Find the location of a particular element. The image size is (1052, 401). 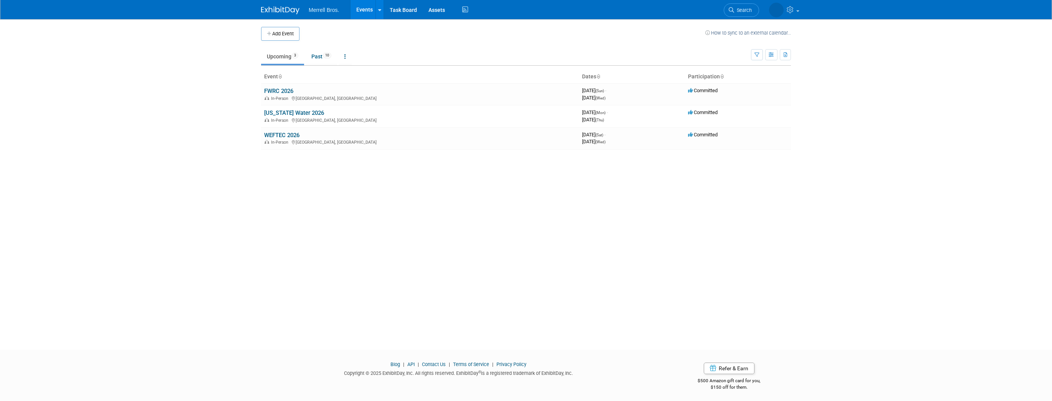

div: $150 off for them. is located at coordinates (729, 387).